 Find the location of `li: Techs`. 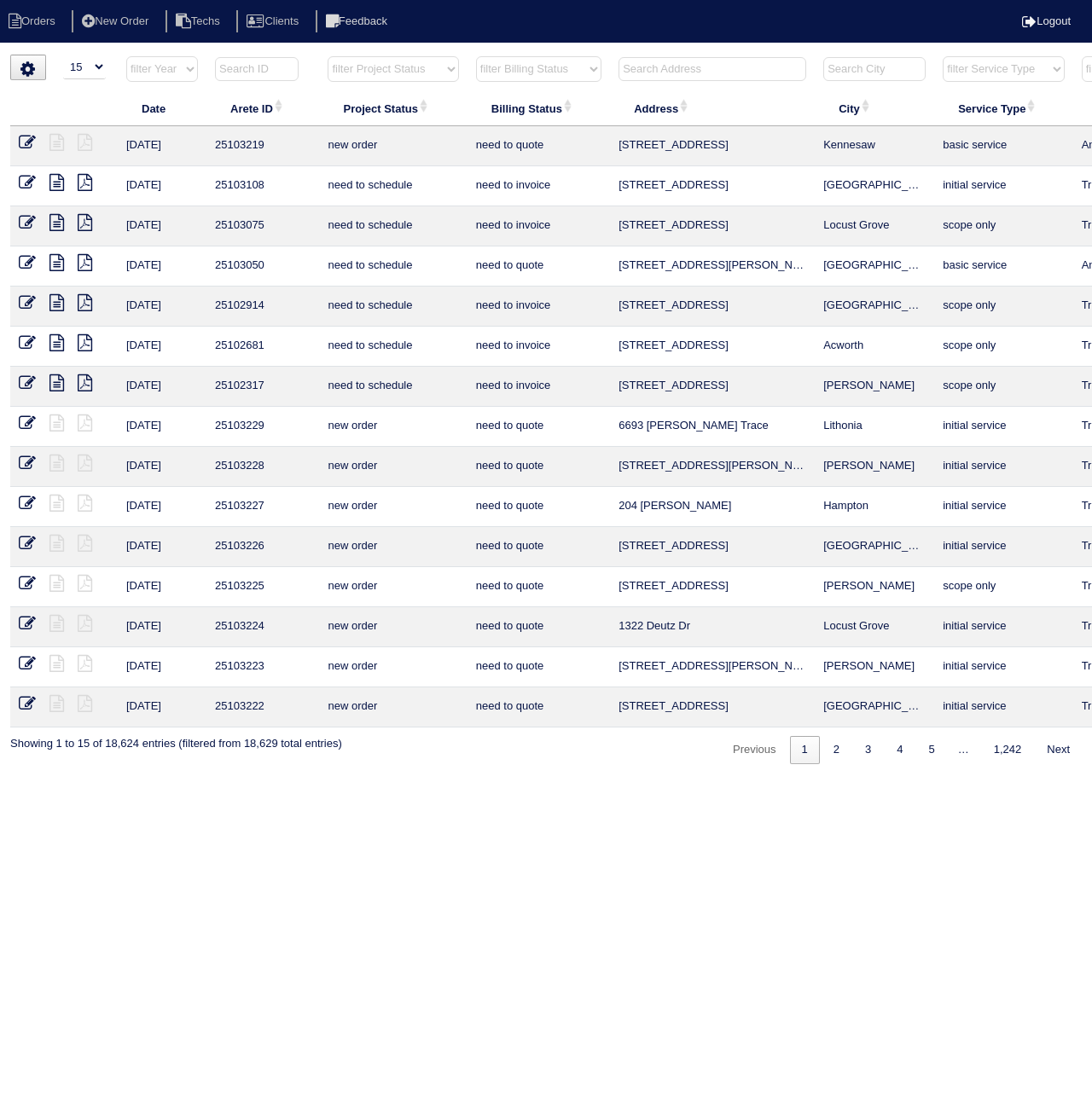

li: Techs is located at coordinates (200, 21).